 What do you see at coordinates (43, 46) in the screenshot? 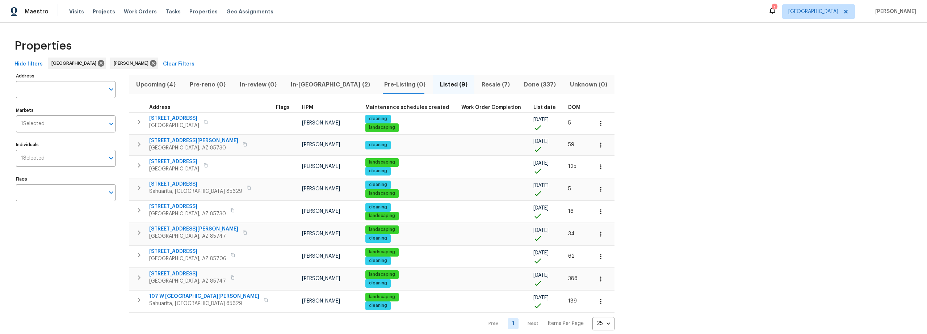
I see `span: Properties` at bounding box center [43, 46].